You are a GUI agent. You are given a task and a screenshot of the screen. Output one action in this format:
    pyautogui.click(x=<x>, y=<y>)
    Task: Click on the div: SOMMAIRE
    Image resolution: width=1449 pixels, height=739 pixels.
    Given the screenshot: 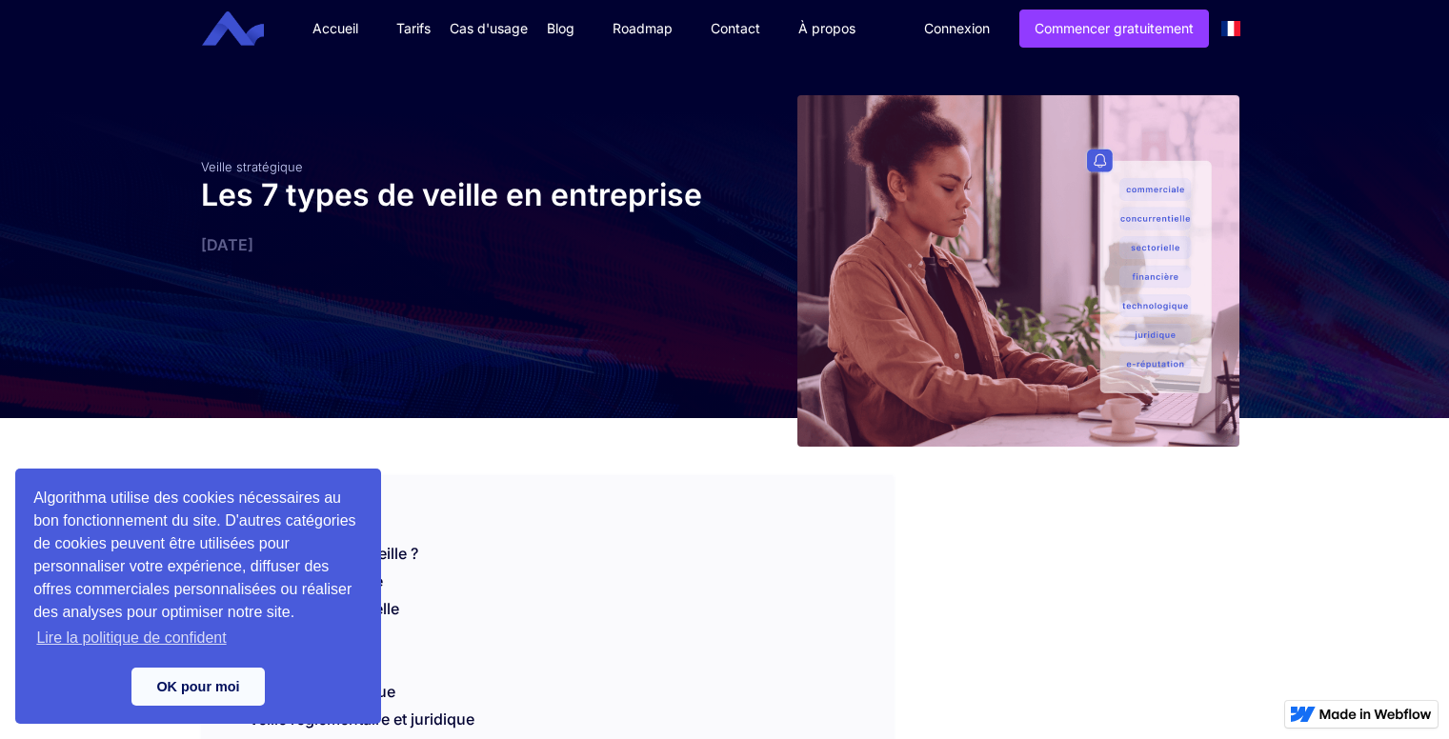 What is the action you would take?
    pyautogui.click(x=547, y=500)
    